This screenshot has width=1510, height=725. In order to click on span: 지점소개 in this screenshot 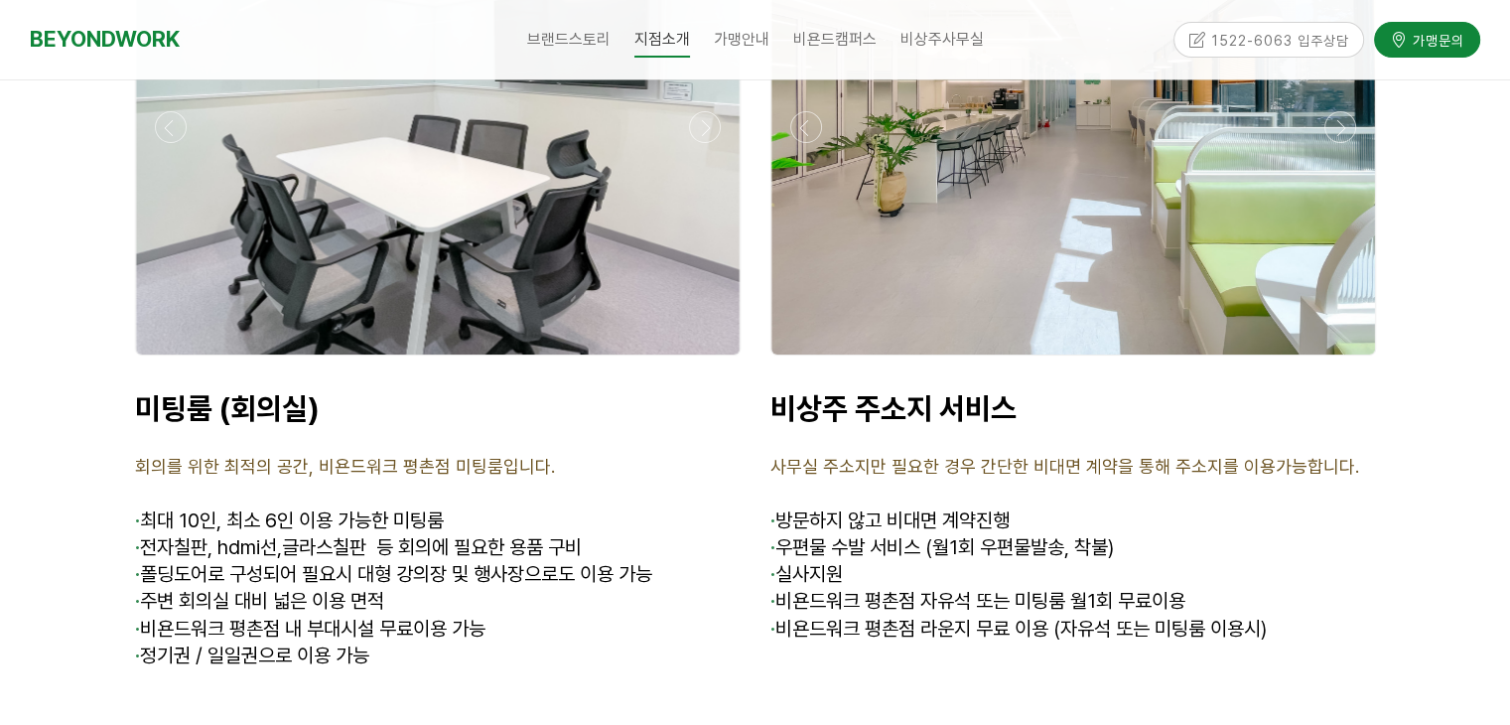, I will do `click(662, 40)`.